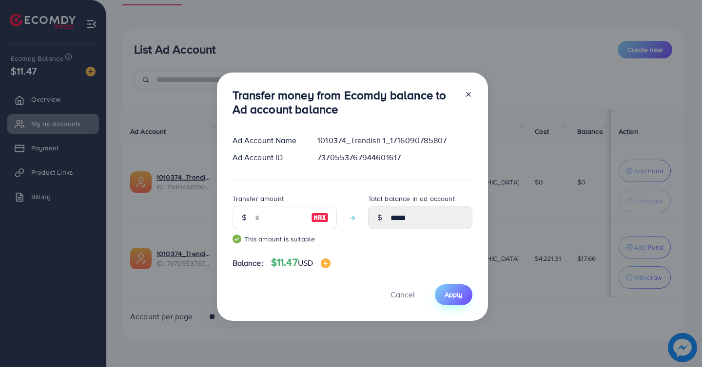  Describe the element at coordinates (285, 239) in the screenshot. I see `small: This amount is suitable` at that location.